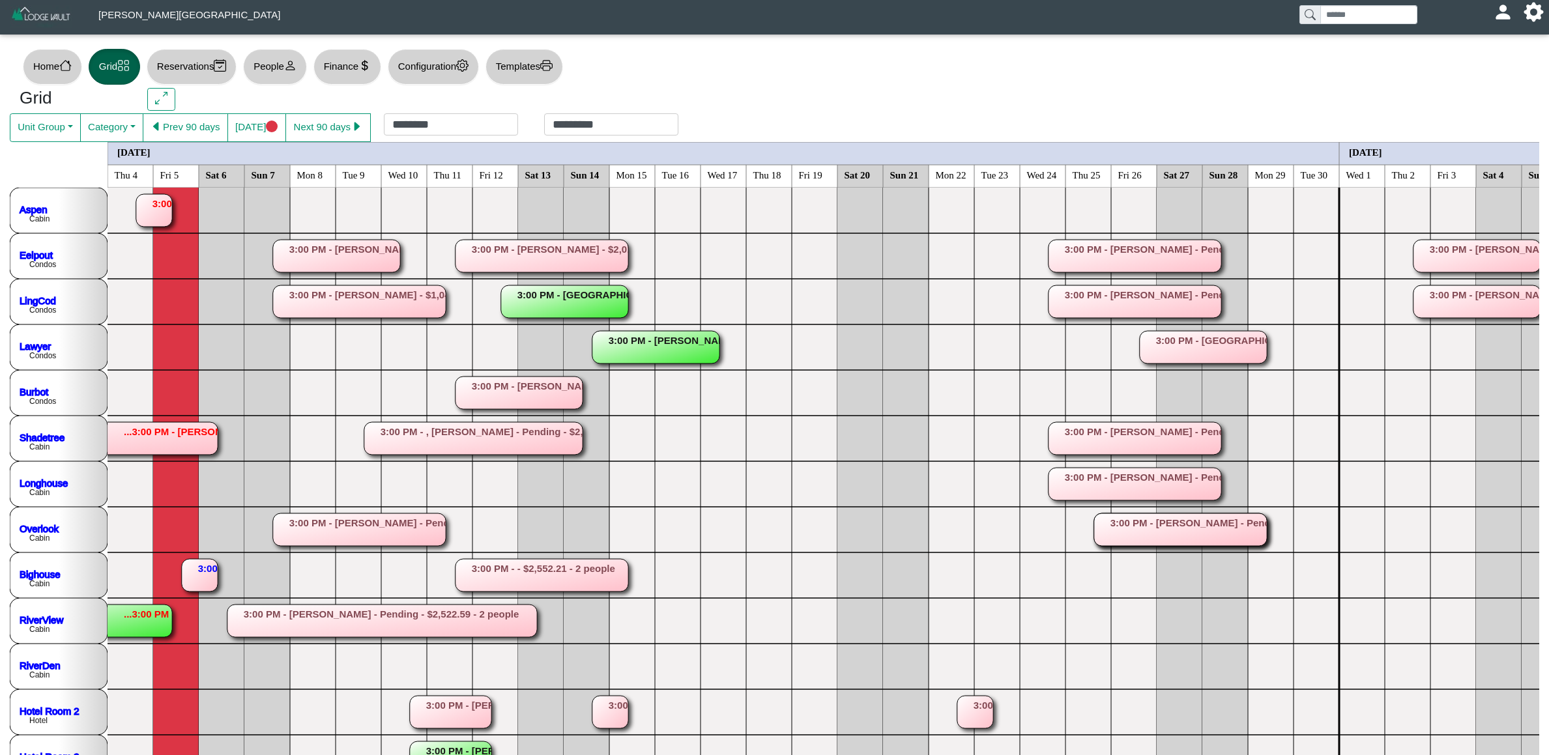 This screenshot has width=1549, height=755. What do you see at coordinates (42, 436) in the screenshot?
I see `a: Shadetree` at bounding box center [42, 436].